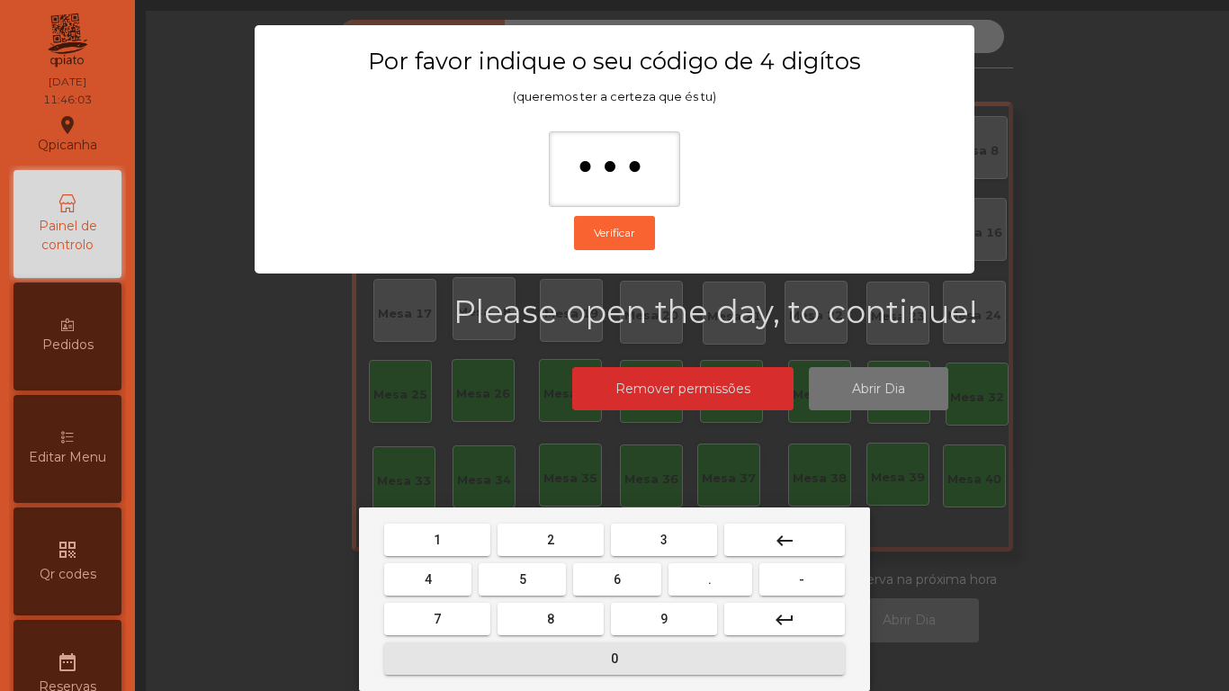 This screenshot has width=1229, height=691. What do you see at coordinates (615, 659) in the screenshot?
I see `span: 0` at bounding box center [615, 659].